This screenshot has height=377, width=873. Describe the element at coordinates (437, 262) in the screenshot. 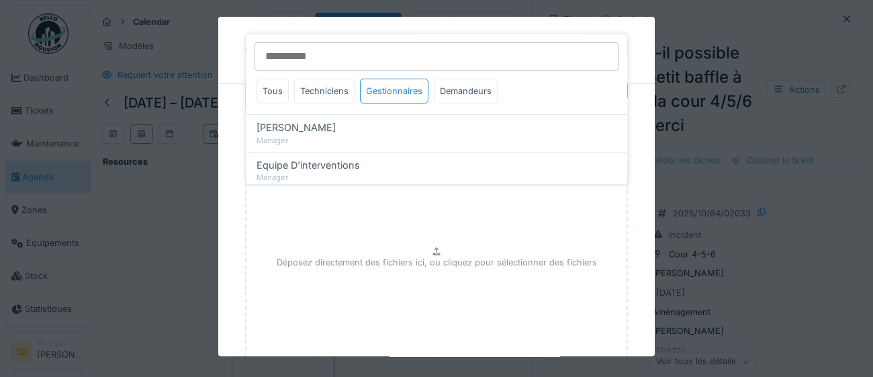

I see `p: Déposez directement des fichiers ici, ou cliquez pour sélectionner des fichiers` at that location.